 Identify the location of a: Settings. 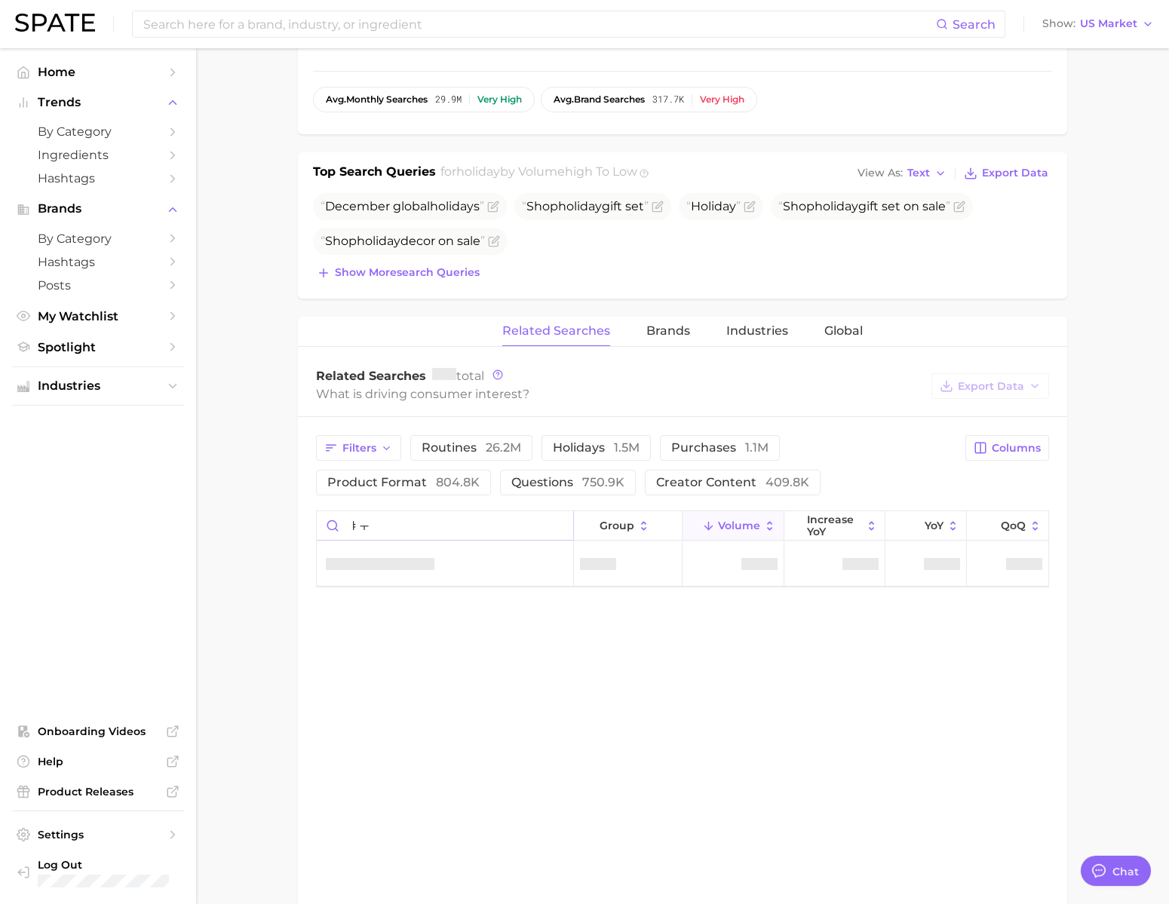
(98, 835).